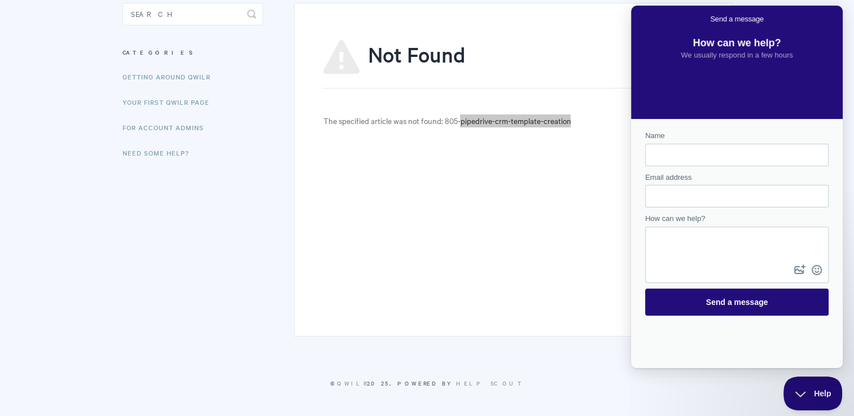  What do you see at coordinates (460, 383) in the screenshot?
I see `span: Powered by` at bounding box center [460, 383].